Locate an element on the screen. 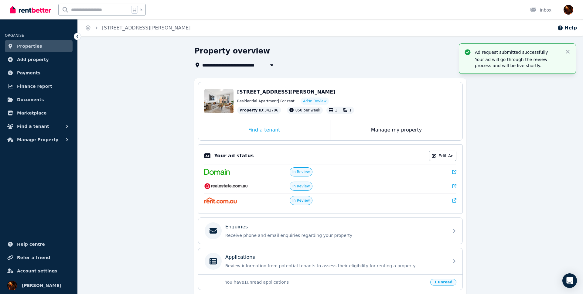 This screenshot has height=294, width=583. a: EnquiriesReceive phone and email enquiries regarding your property is located at coordinates (331, 231).